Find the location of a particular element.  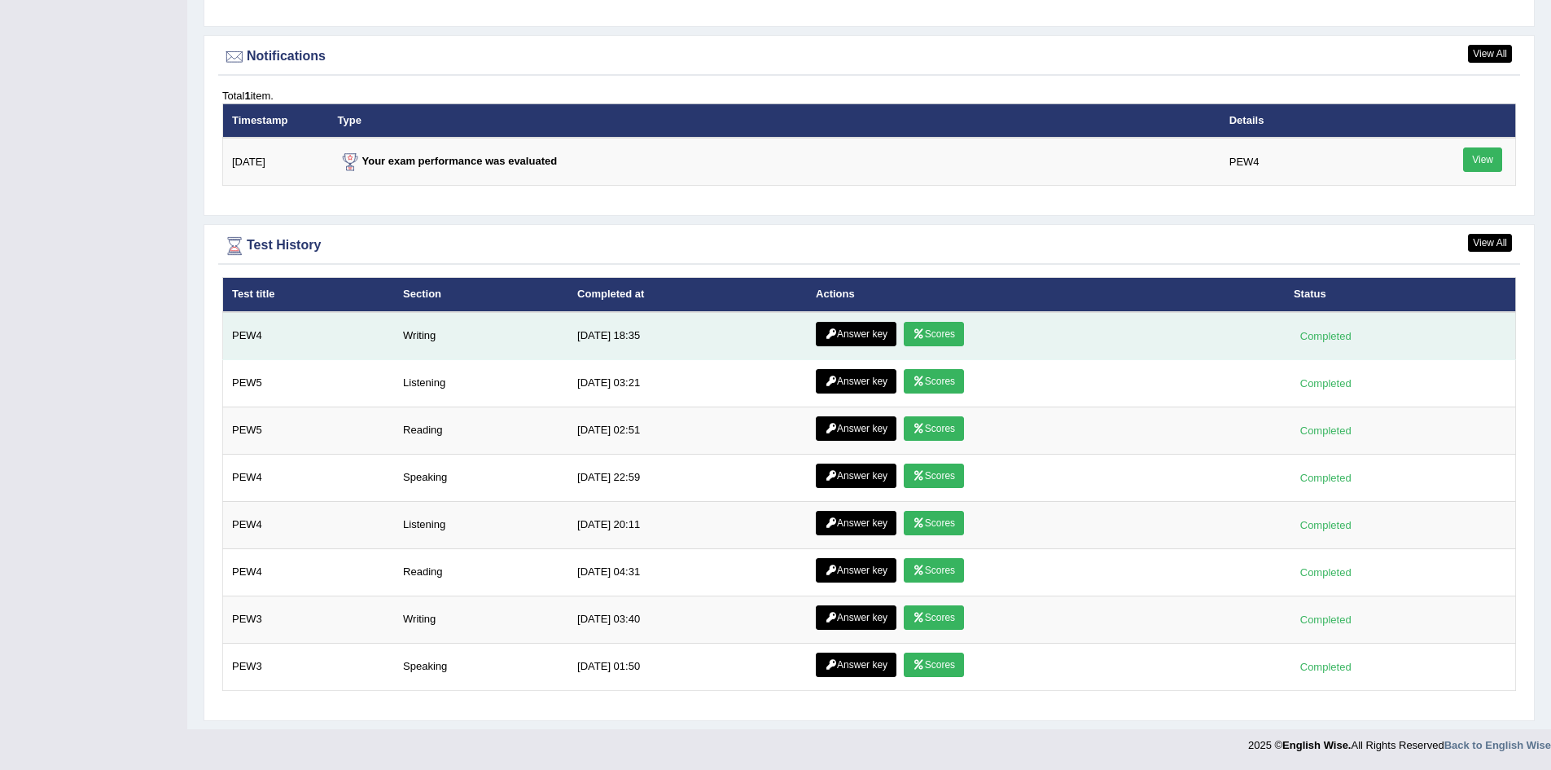

strong: English Wise. is located at coordinates (1317, 744).